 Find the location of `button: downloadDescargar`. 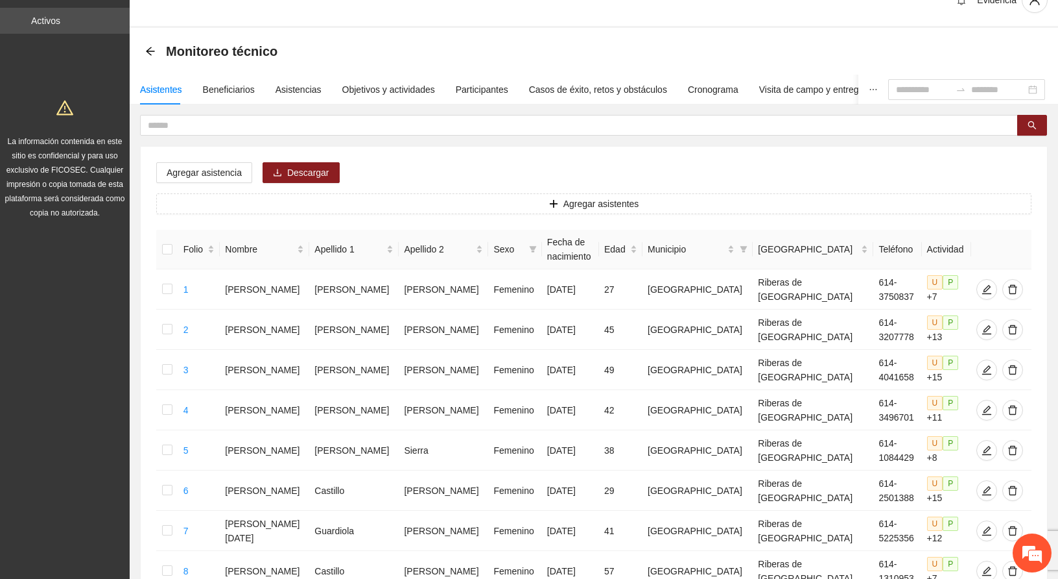

button: downloadDescargar is located at coordinates (301, 173).